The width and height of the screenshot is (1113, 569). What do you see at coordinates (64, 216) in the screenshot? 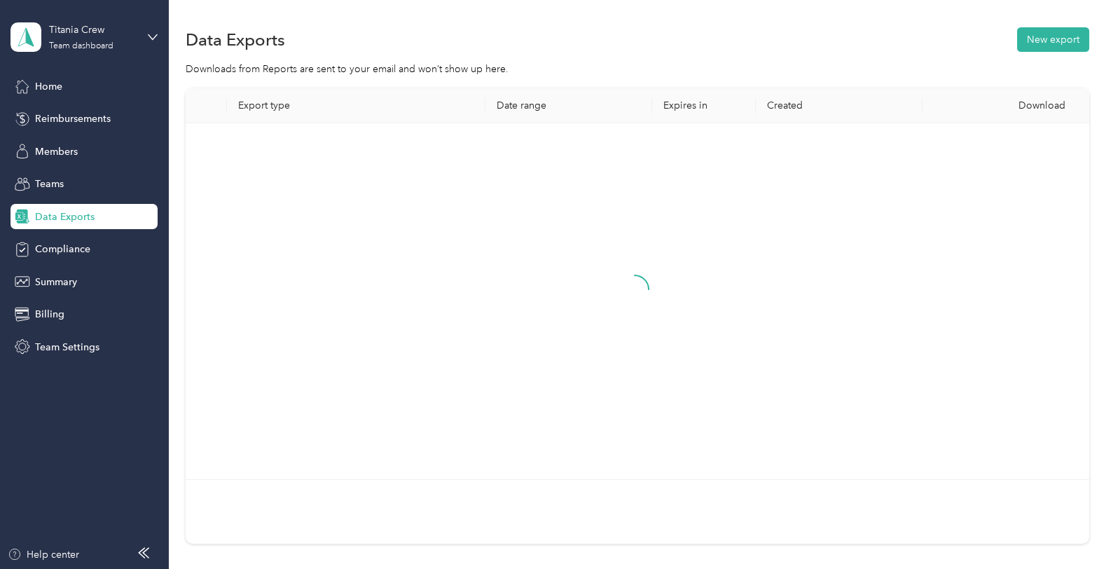
I see `span: Data Exports` at bounding box center [64, 216].